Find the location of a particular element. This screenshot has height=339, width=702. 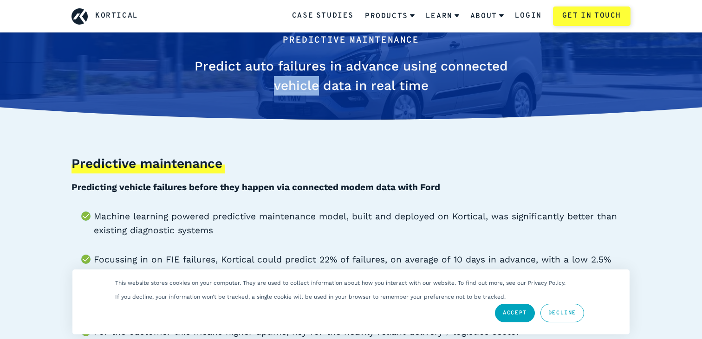

a: Login is located at coordinates (528, 16).